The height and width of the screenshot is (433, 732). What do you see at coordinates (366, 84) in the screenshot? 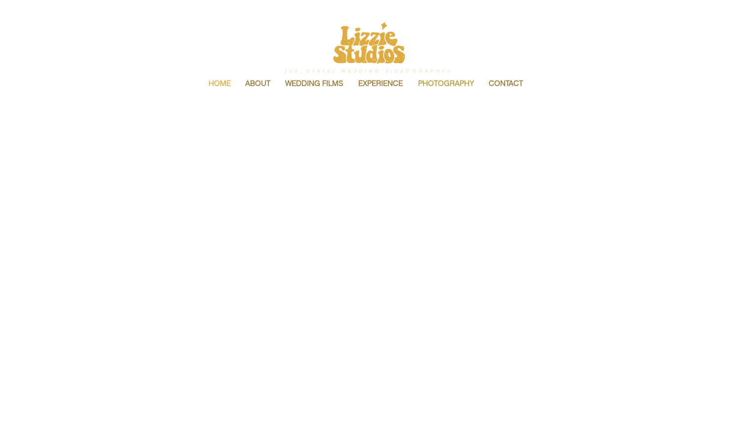
I see `nav: Site` at bounding box center [366, 84].